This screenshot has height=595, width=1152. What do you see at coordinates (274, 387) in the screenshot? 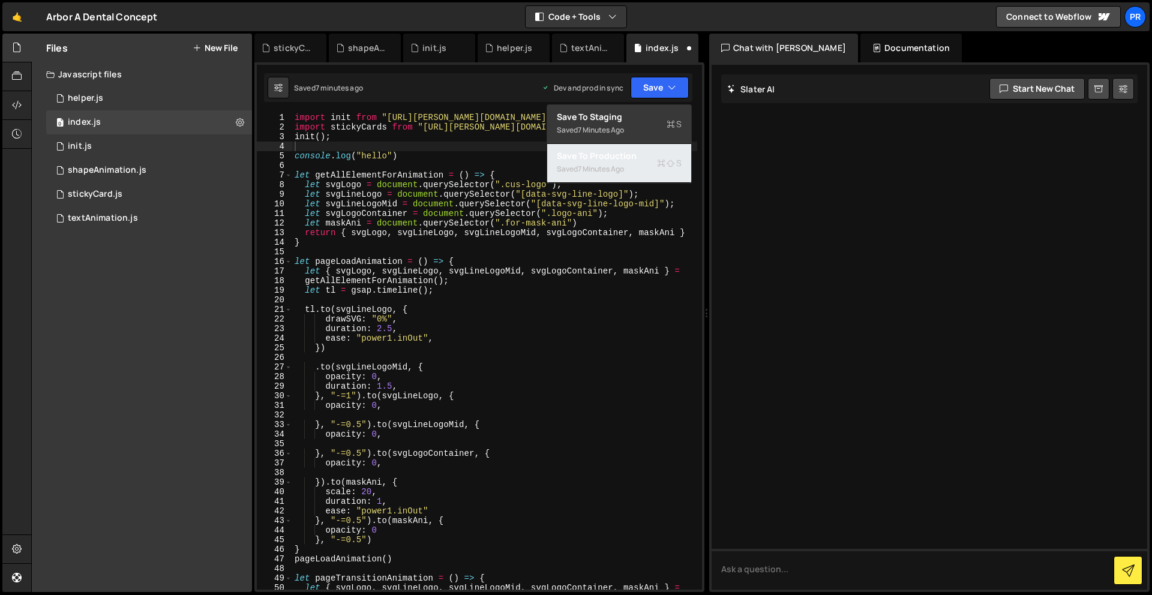
I see `div: 29` at bounding box center [274, 387].